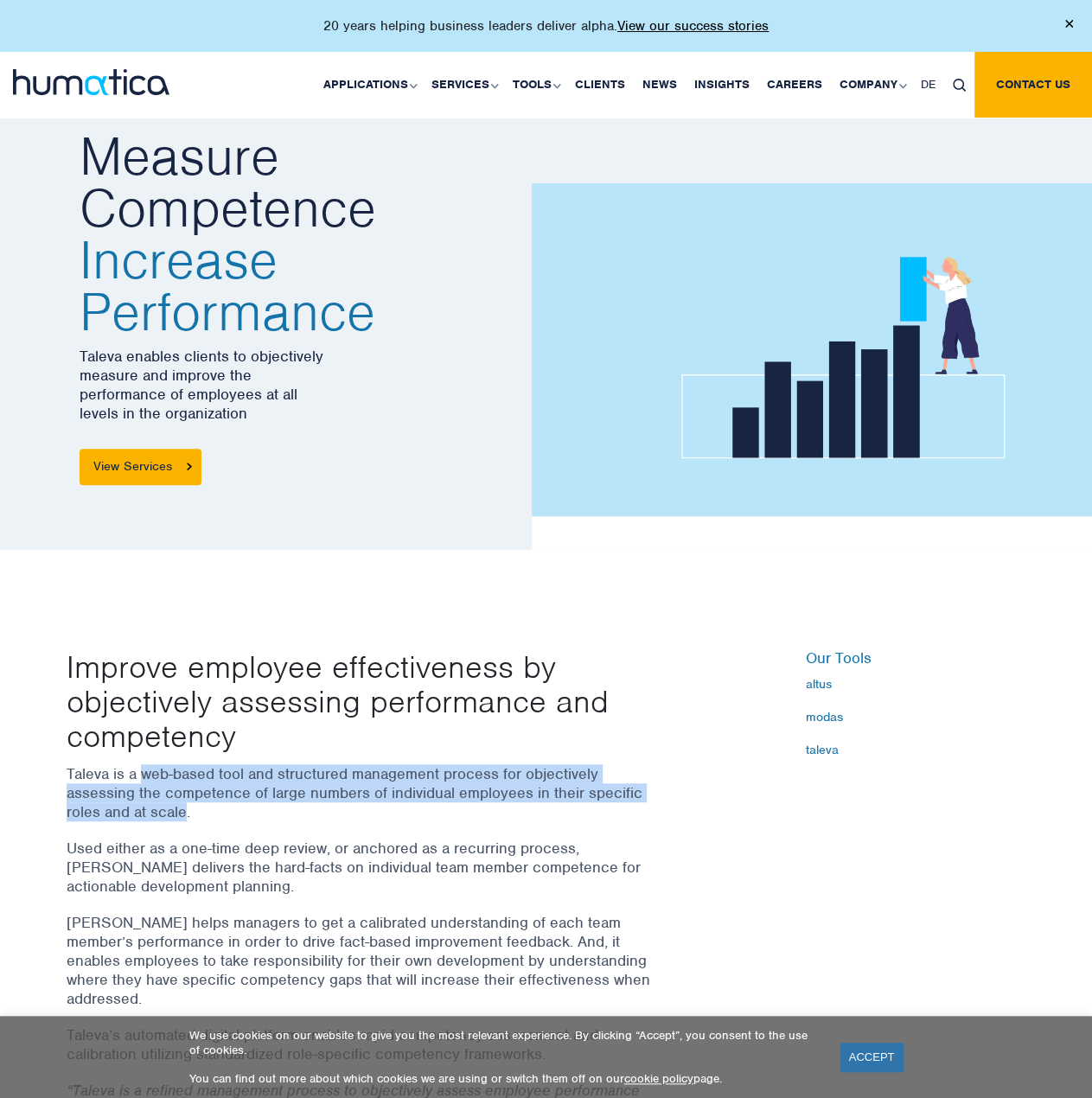 This screenshot has height=1098, width=1092. Describe the element at coordinates (368, 85) in the screenshot. I see `a: Applications` at that location.